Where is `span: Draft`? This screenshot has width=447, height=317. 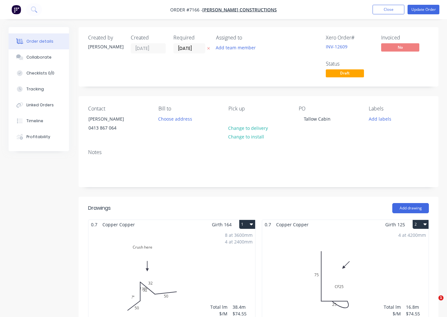
span: Draft is located at coordinates (345, 73).